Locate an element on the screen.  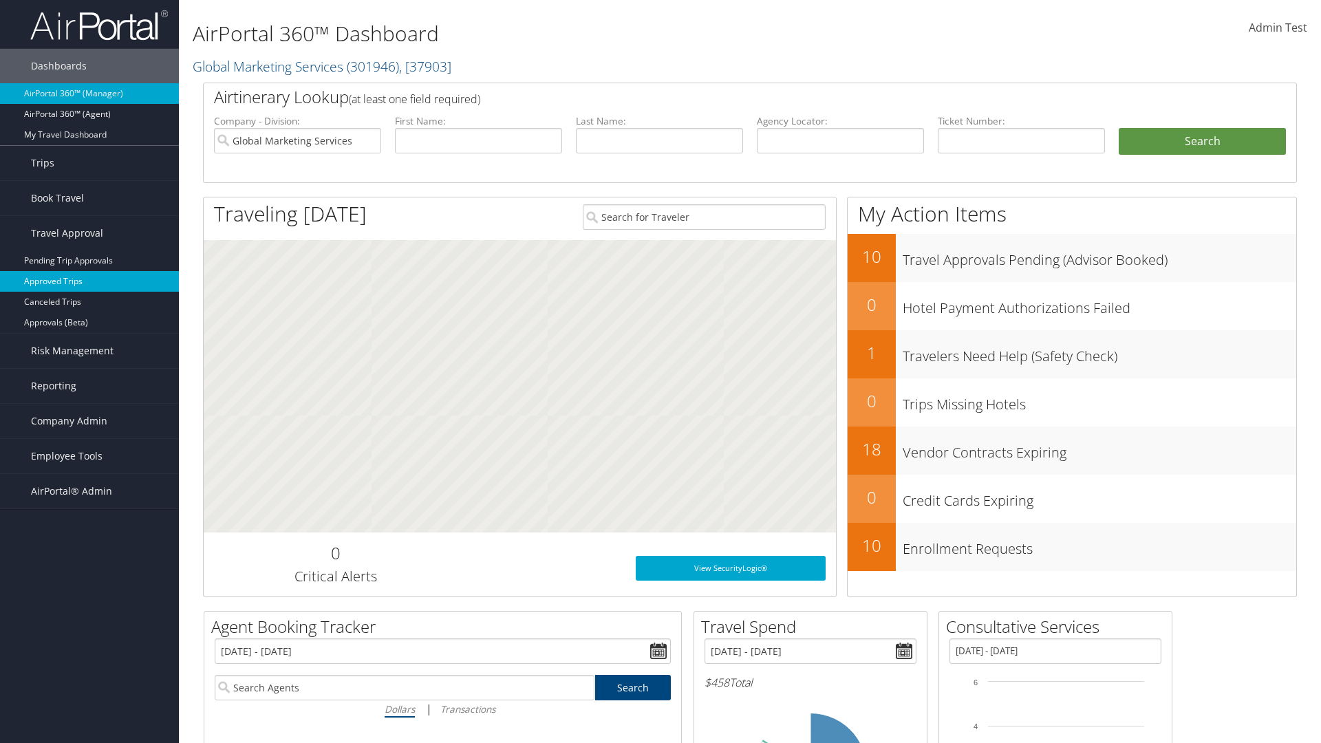
h1: AirPortal 360™ Dashboard is located at coordinates (564, 34).